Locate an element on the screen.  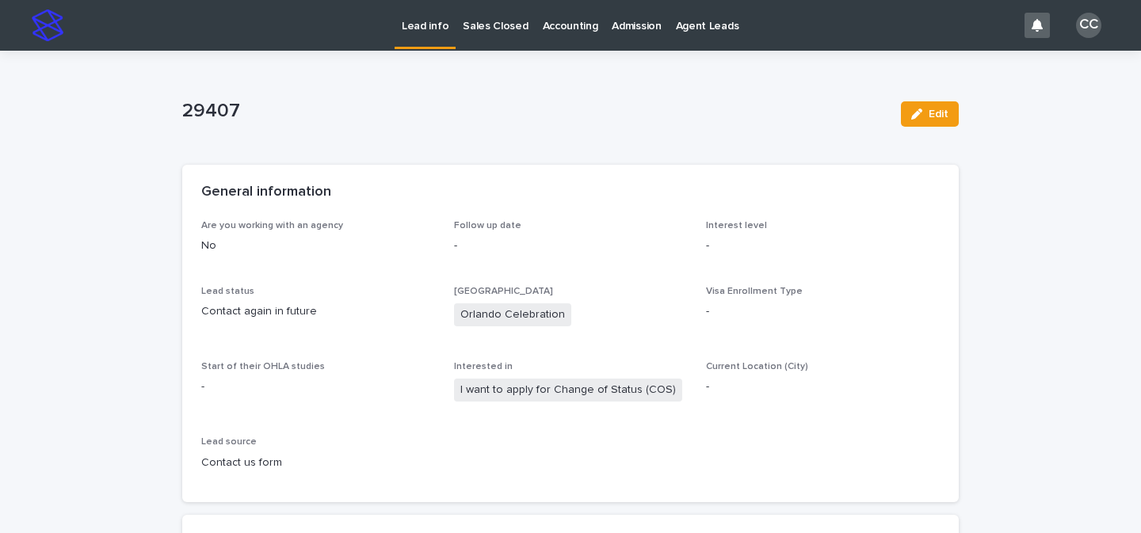
span: Follow up date is located at coordinates (487, 226).